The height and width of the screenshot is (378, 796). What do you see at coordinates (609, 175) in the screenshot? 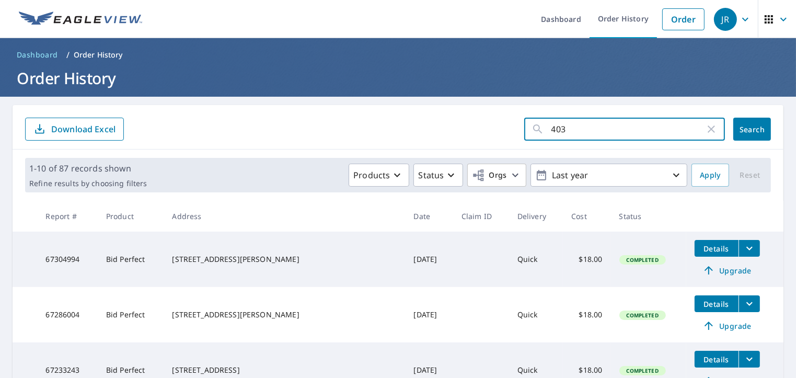
I see `p: Last year` at bounding box center [609, 175].